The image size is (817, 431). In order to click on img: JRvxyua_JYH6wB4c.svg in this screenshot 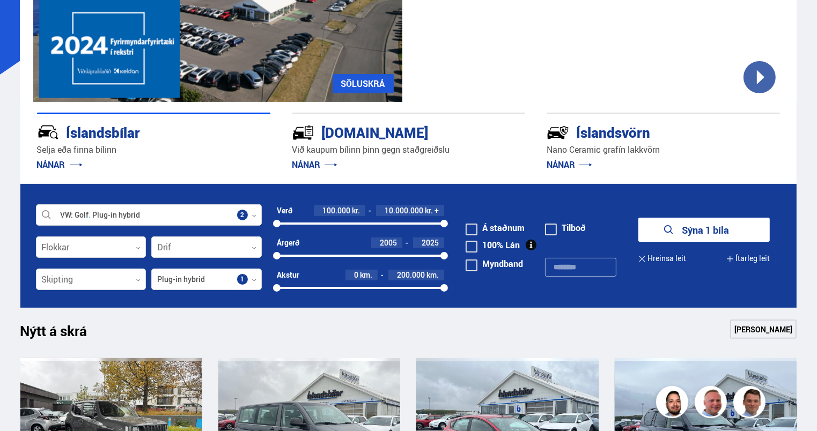, I will do `click(48, 133)`.